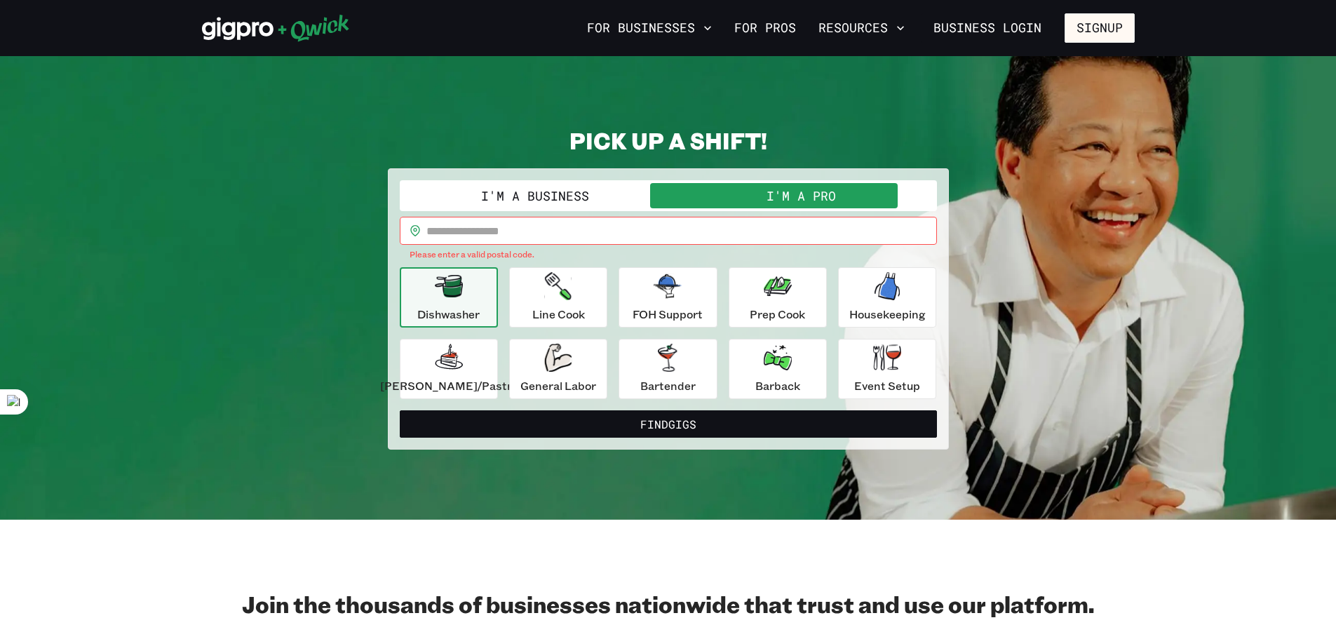 The image size is (1336, 639). I want to click on p: Barback, so click(778, 386).